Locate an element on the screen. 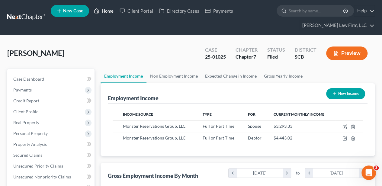  a: Directory Cases is located at coordinates (179, 11).